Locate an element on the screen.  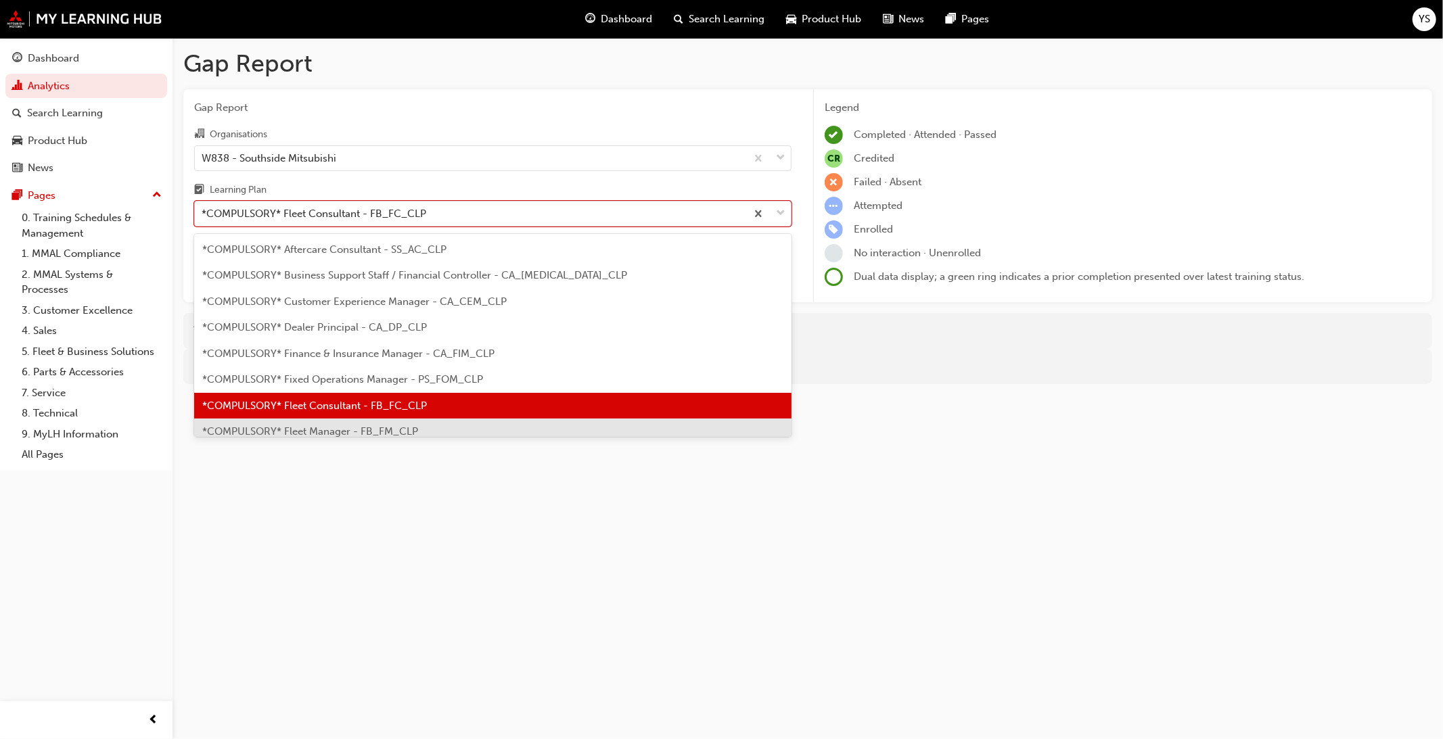
span: learningRecordVerb_ATTEMPT-icon is located at coordinates (833, 206).